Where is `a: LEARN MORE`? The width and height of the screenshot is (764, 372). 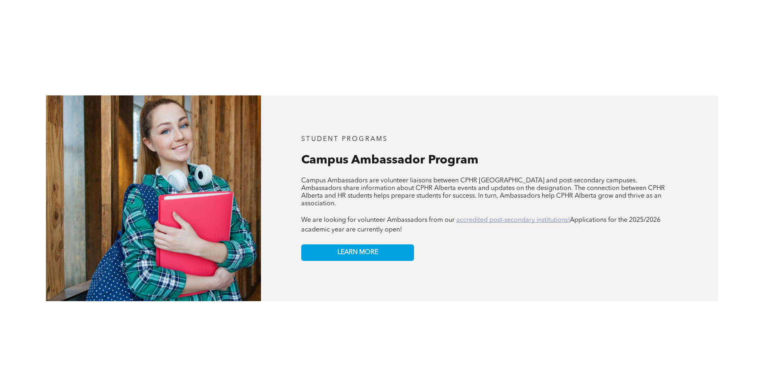 a: LEARN MORE is located at coordinates (358, 252).